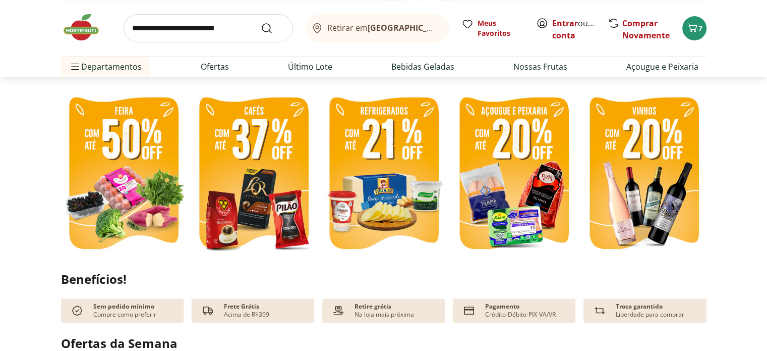  What do you see at coordinates (273, 28) in the screenshot?
I see `button: Submit Search` at bounding box center [273, 28].